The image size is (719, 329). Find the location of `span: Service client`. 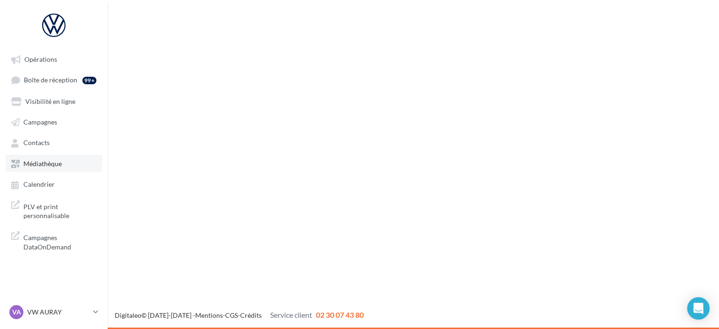

span: Service client is located at coordinates (291, 315).